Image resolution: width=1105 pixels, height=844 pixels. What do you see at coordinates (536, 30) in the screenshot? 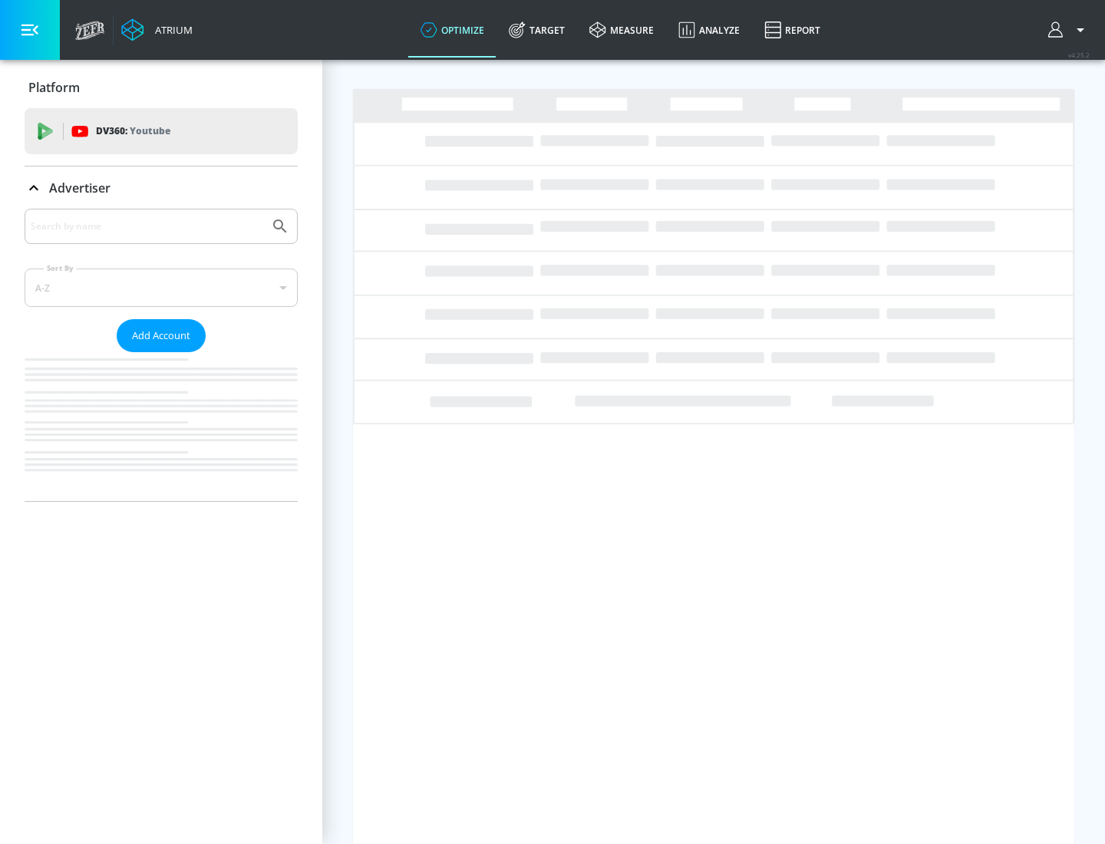
I see `a: Target` at bounding box center [536, 30].